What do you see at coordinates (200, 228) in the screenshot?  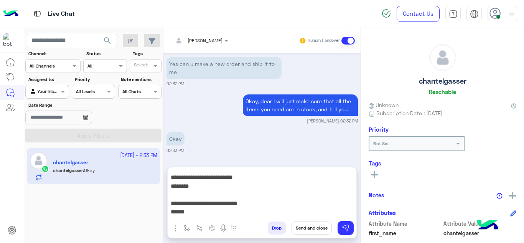 I see `button: Trigger scenario` at bounding box center [200, 228].